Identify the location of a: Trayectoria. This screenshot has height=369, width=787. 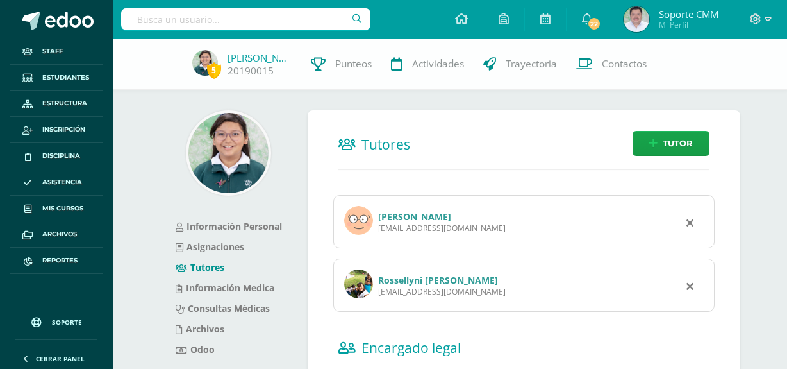
(520, 64).